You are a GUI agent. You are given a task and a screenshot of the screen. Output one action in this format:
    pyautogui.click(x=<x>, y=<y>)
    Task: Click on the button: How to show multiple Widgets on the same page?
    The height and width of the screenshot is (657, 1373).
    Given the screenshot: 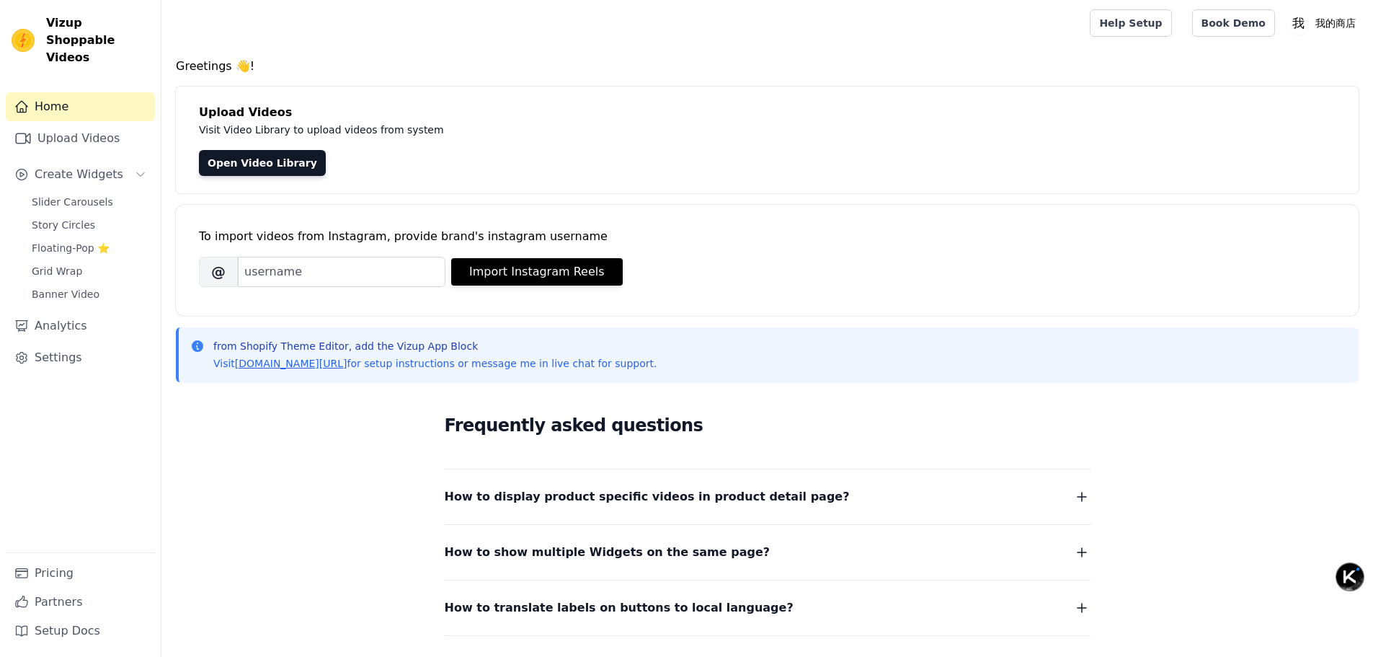 What is the action you would take?
    pyautogui.click(x=768, y=552)
    